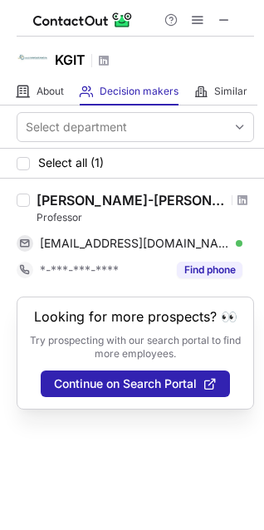 Image resolution: width=264 pixels, height=530 pixels. I want to click on span: Decision makers, so click(139, 91).